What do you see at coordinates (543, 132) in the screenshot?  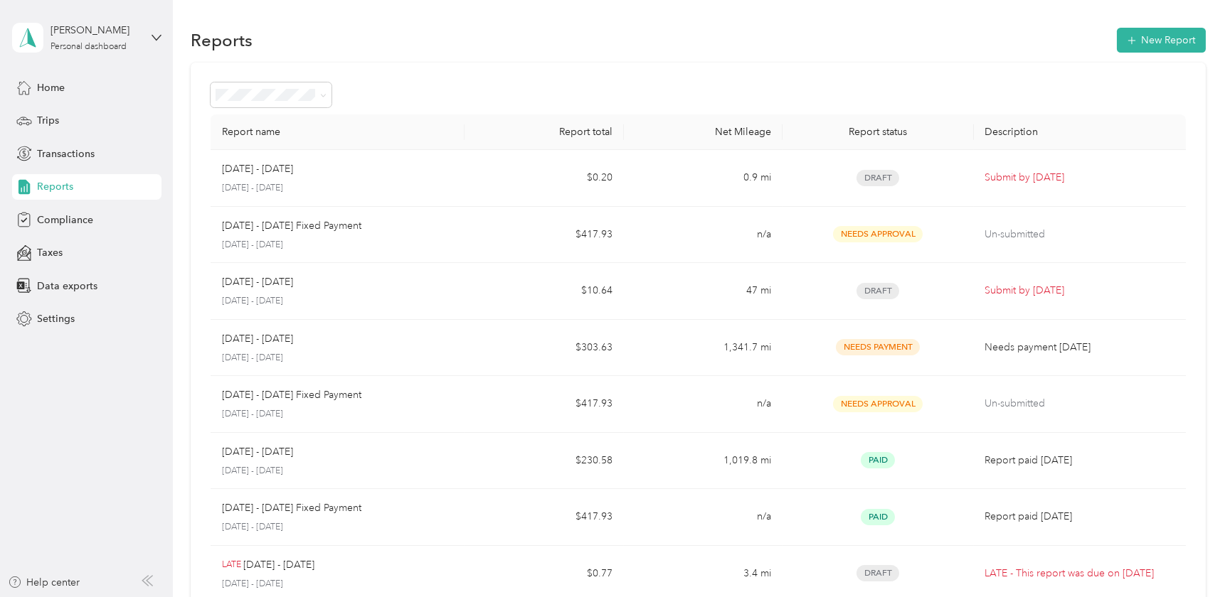 I see `th: Report total` at bounding box center [543, 132].